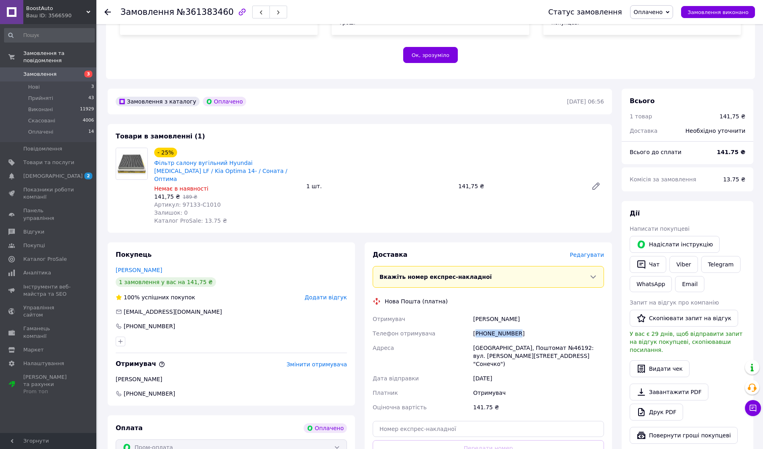 The height and width of the screenshot is (449, 763). Describe the element at coordinates (383, 348) in the screenshot. I see `span: Адреса` at that location.